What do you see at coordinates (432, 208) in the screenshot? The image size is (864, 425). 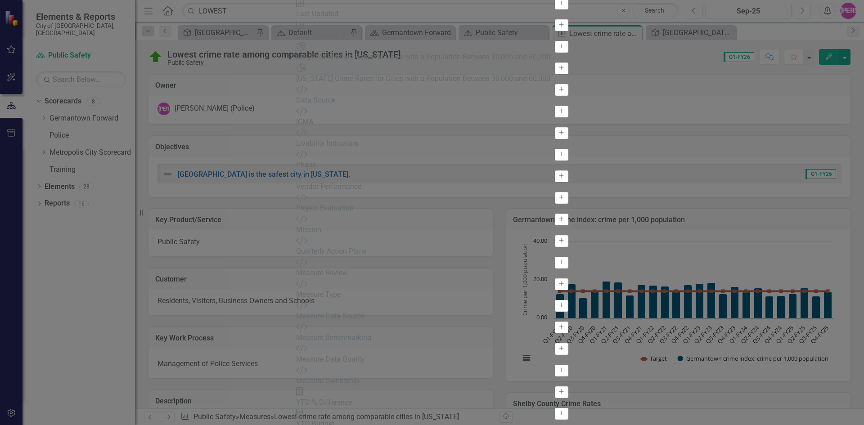 I see `div: Project Evaluation` at bounding box center [432, 208].